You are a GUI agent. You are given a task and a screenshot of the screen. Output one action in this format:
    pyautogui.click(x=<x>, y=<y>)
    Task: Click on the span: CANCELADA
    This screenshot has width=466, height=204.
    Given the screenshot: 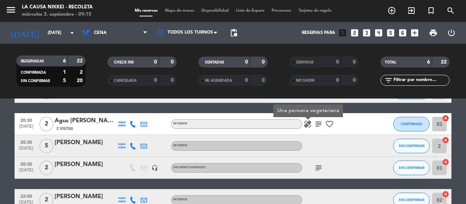 What is the action you would take?
    pyautogui.click(x=125, y=80)
    